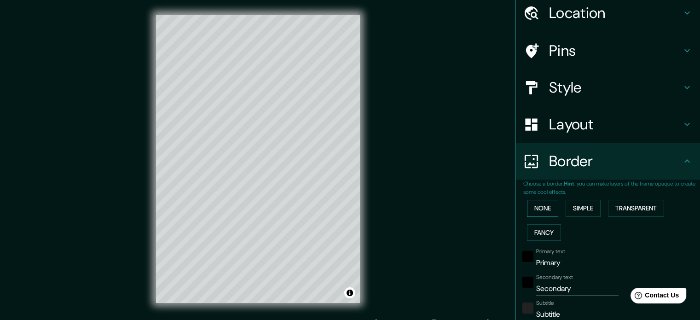  I want to click on button: Transparent, so click(636, 208).